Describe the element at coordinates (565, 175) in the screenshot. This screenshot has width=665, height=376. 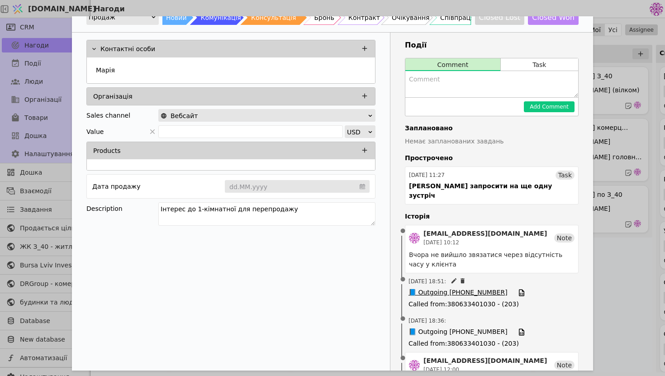
I see `div: Task` at that location.